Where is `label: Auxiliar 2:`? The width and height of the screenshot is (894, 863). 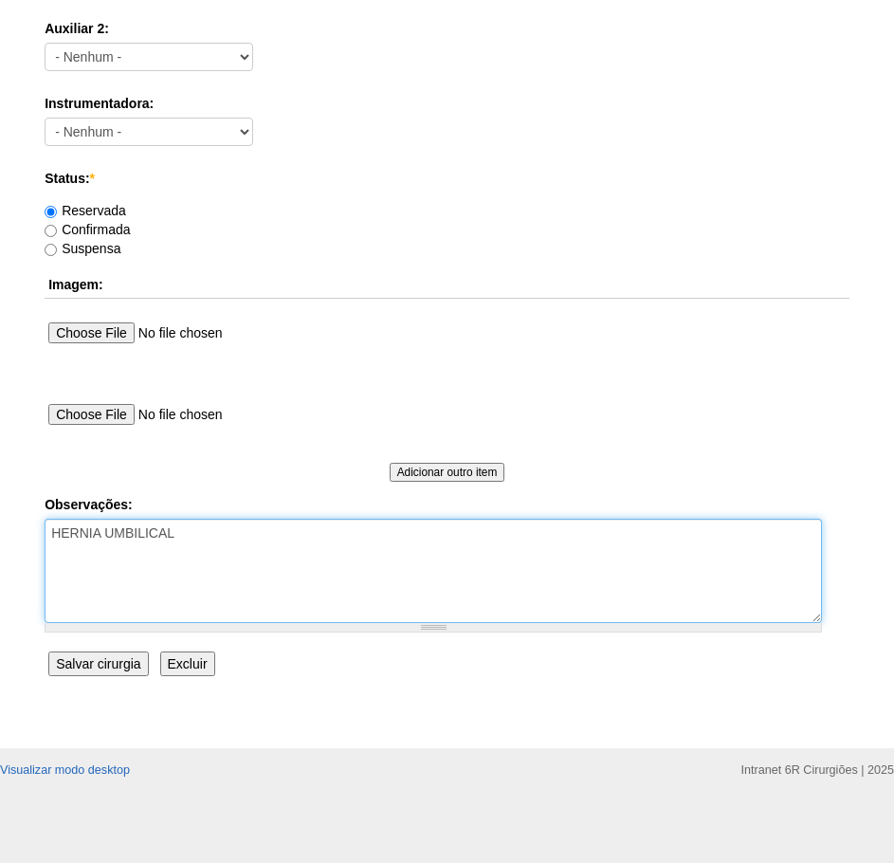
label: Auxiliar 2: is located at coordinates (446, 28).